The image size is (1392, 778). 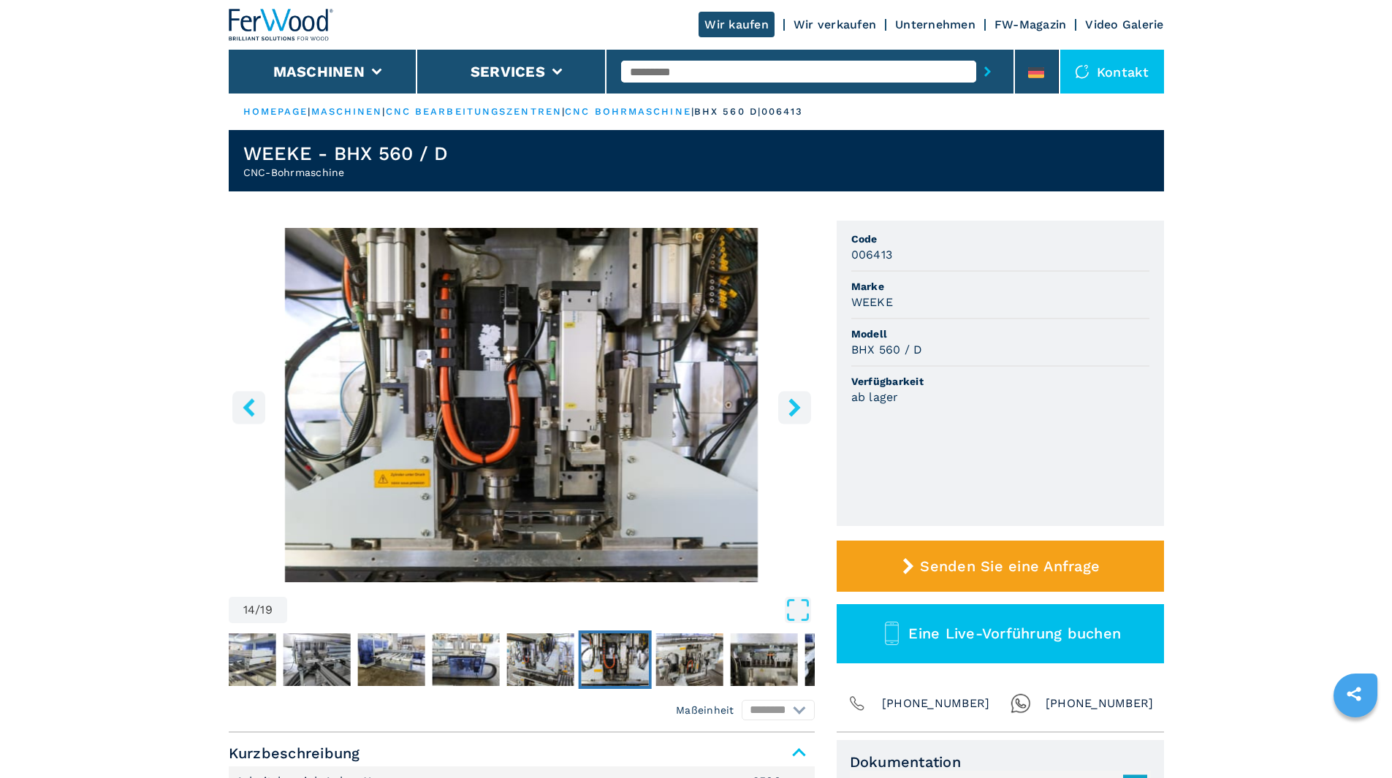 I want to click on div: Kontakt, so click(x=1112, y=72).